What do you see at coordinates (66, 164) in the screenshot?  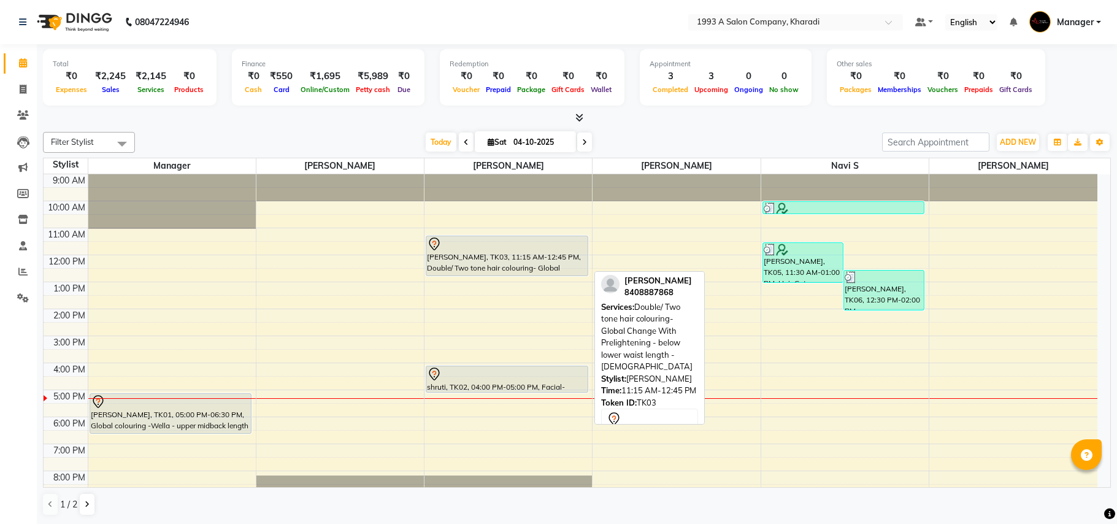 I see `div: Stylist` at bounding box center [66, 164].